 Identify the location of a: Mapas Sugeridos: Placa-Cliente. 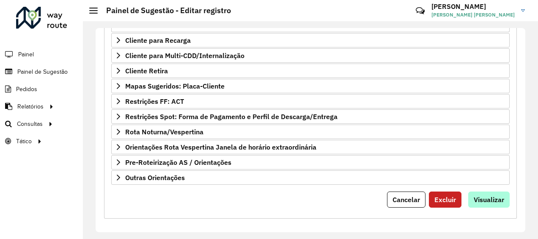
(311, 86).